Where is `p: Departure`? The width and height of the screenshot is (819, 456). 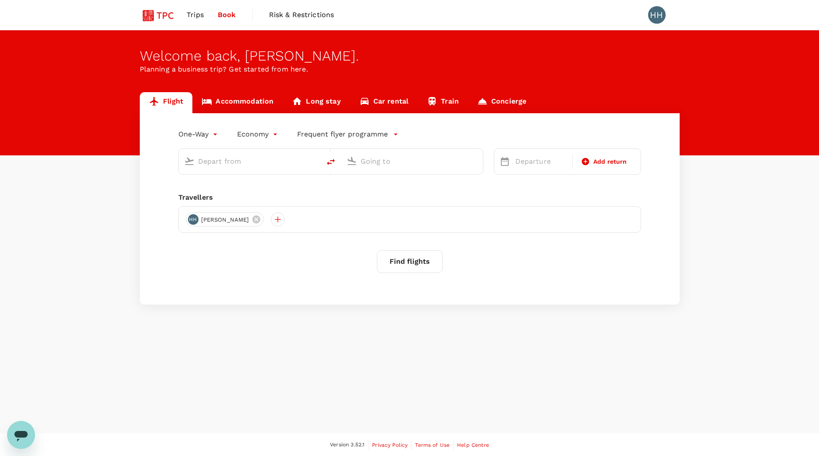
p: Departure is located at coordinates (541, 161).